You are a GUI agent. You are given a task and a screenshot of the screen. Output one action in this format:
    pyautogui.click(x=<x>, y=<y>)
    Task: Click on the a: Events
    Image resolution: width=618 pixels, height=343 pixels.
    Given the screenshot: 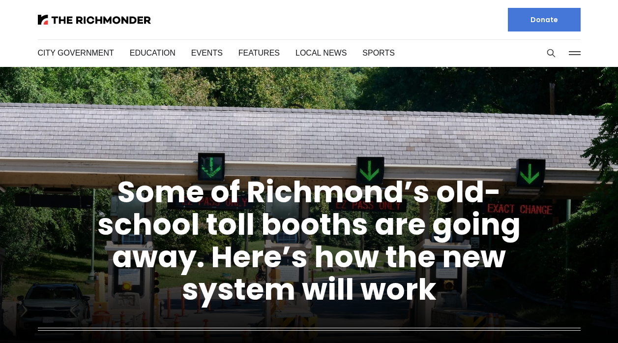 What is the action you would take?
    pyautogui.click(x=203, y=53)
    